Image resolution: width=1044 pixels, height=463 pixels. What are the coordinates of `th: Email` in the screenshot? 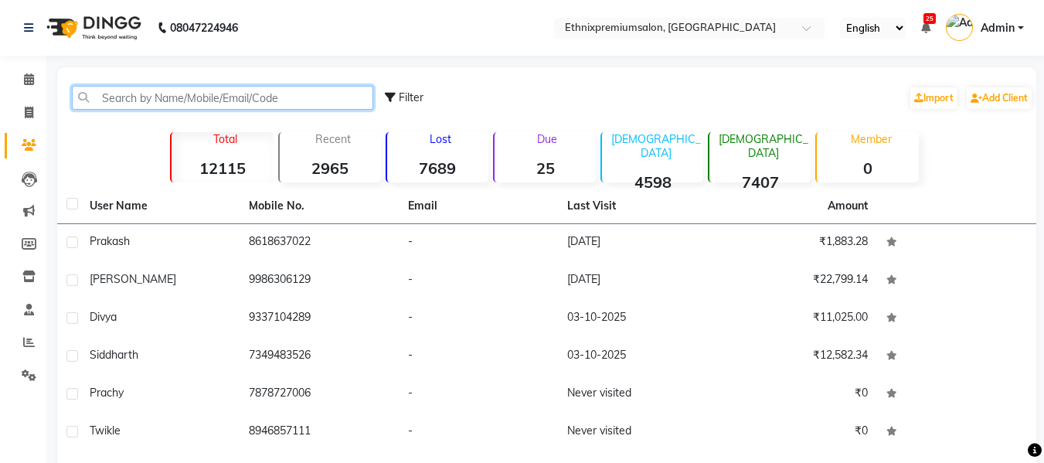 It's located at (478, 206).